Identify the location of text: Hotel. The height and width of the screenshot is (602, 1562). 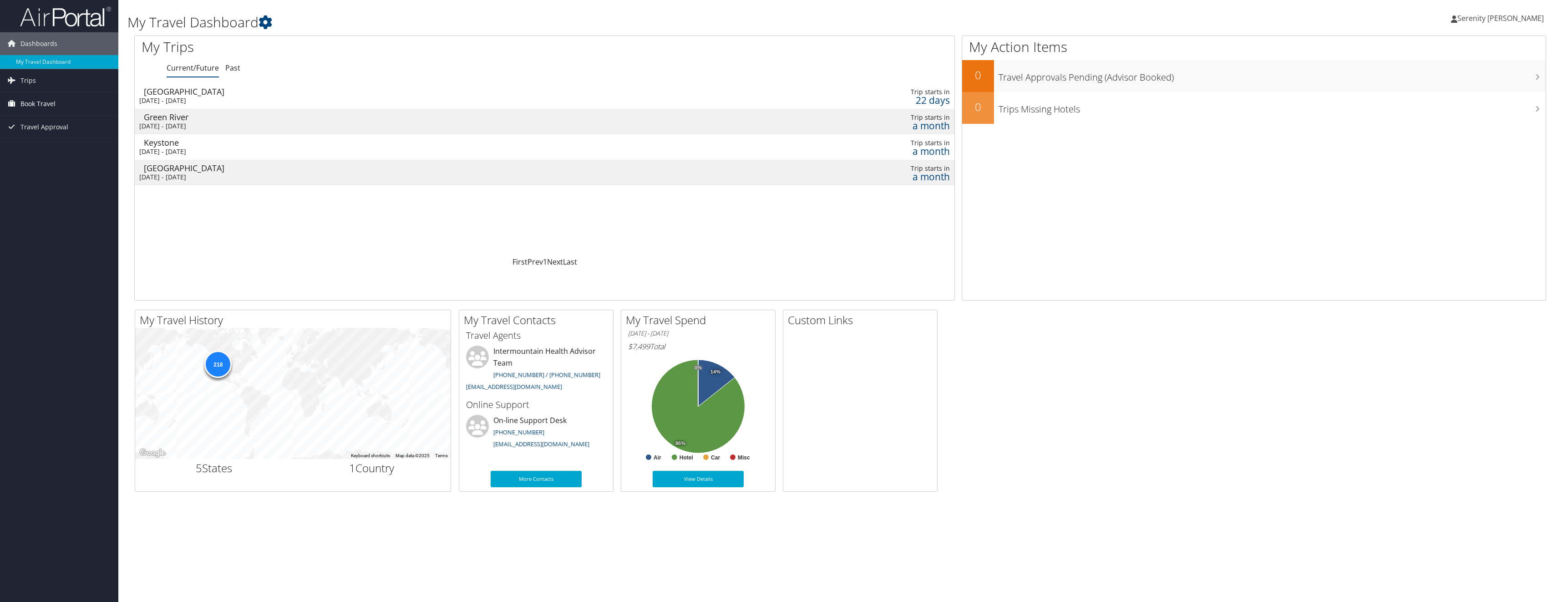
(686, 457).